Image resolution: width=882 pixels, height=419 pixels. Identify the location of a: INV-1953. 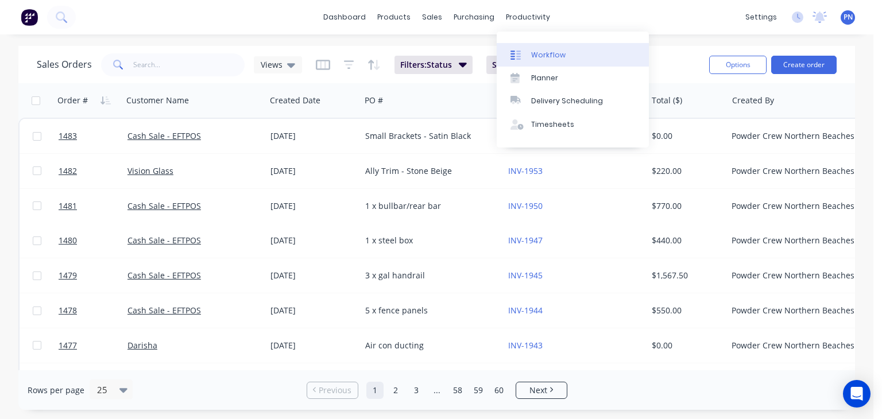
(525, 171).